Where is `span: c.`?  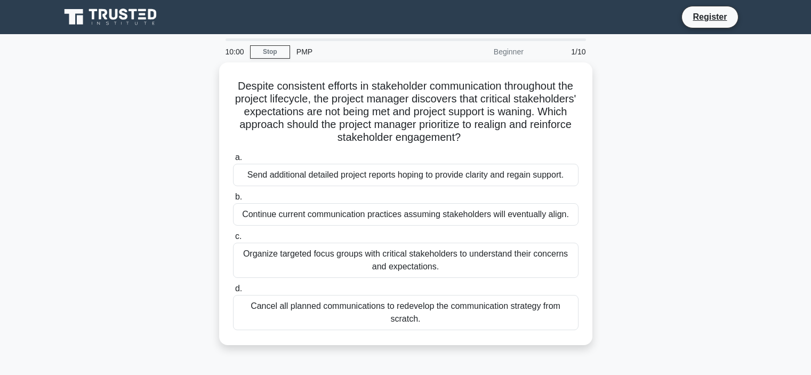 span: c. is located at coordinates (238, 236).